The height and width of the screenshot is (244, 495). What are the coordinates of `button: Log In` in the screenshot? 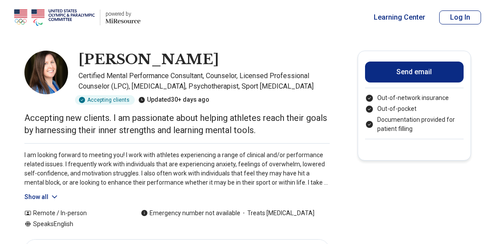 It's located at (460, 17).